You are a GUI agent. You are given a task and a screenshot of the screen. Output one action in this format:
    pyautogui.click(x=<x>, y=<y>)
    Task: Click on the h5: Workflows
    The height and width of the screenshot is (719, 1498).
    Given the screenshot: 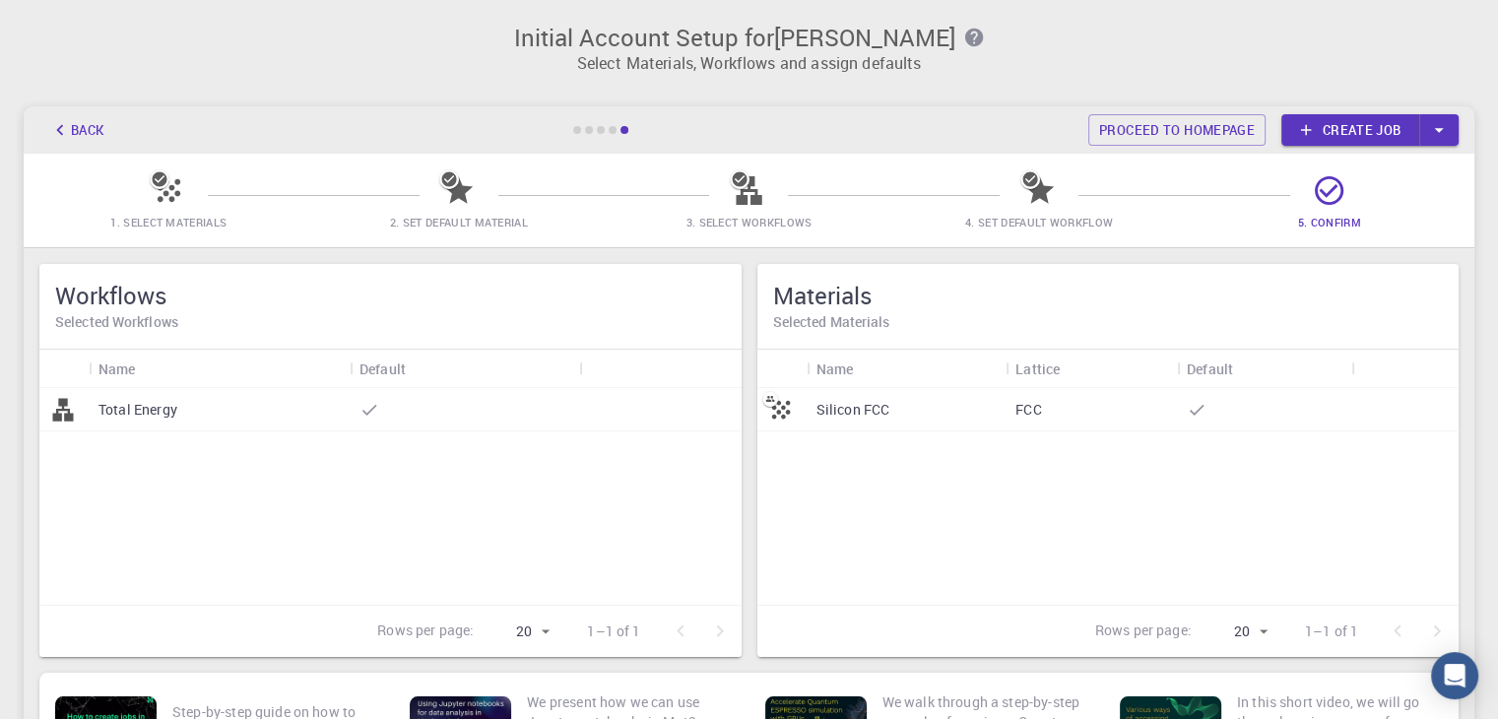 What is the action you would take?
    pyautogui.click(x=390, y=295)
    